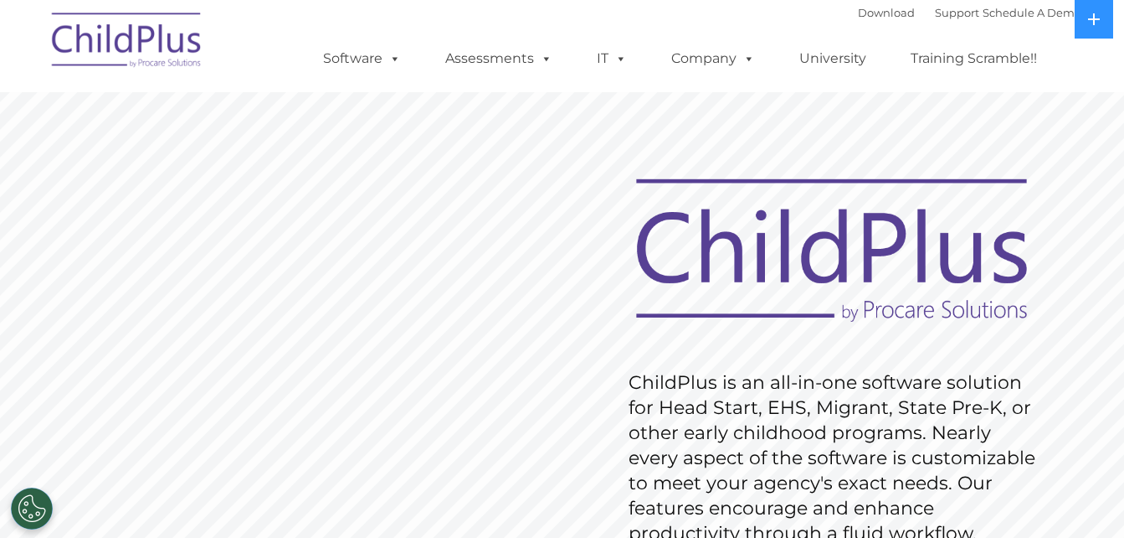 This screenshot has height=538, width=1124. Describe the element at coordinates (499, 59) in the screenshot. I see `a: Assessments` at that location.